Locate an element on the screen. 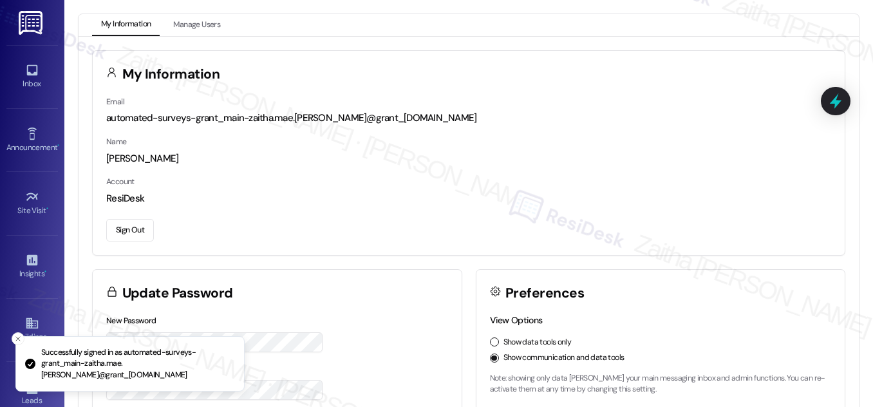 Image resolution: width=873 pixels, height=407 pixels. label: Show data tools only is located at coordinates (538, 343).